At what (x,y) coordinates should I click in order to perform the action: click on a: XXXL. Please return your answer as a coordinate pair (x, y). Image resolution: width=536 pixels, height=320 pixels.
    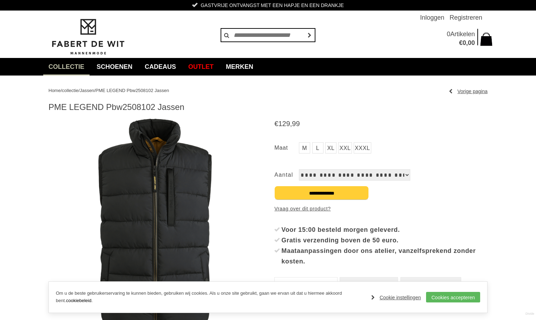
    Looking at the image, I should click on (362, 148).